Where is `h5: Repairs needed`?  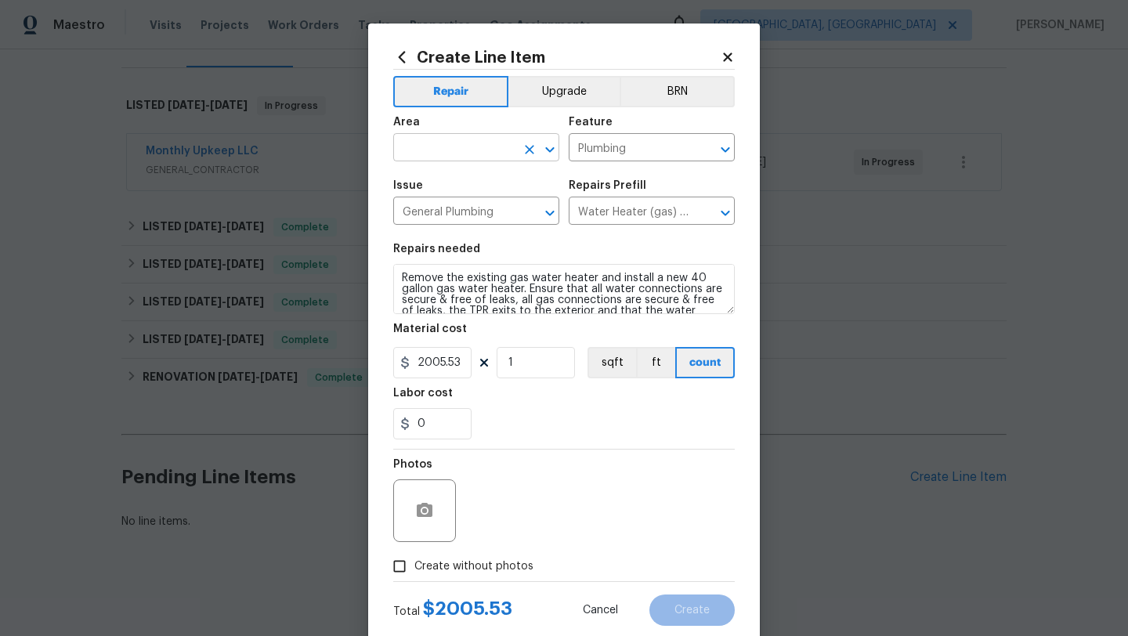 h5: Repairs needed is located at coordinates (436, 249).